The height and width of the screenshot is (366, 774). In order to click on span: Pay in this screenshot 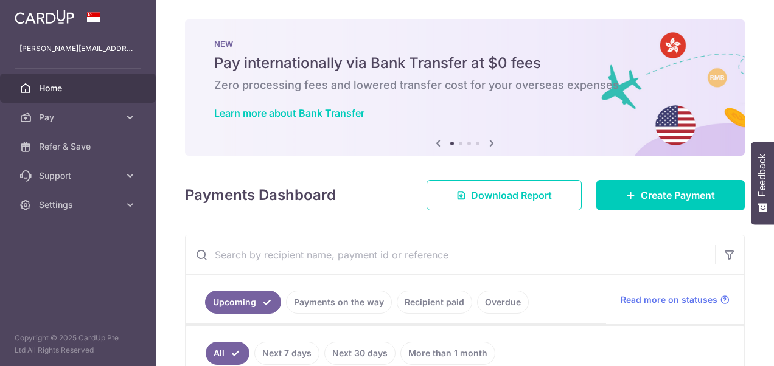, I will do `click(79, 117)`.